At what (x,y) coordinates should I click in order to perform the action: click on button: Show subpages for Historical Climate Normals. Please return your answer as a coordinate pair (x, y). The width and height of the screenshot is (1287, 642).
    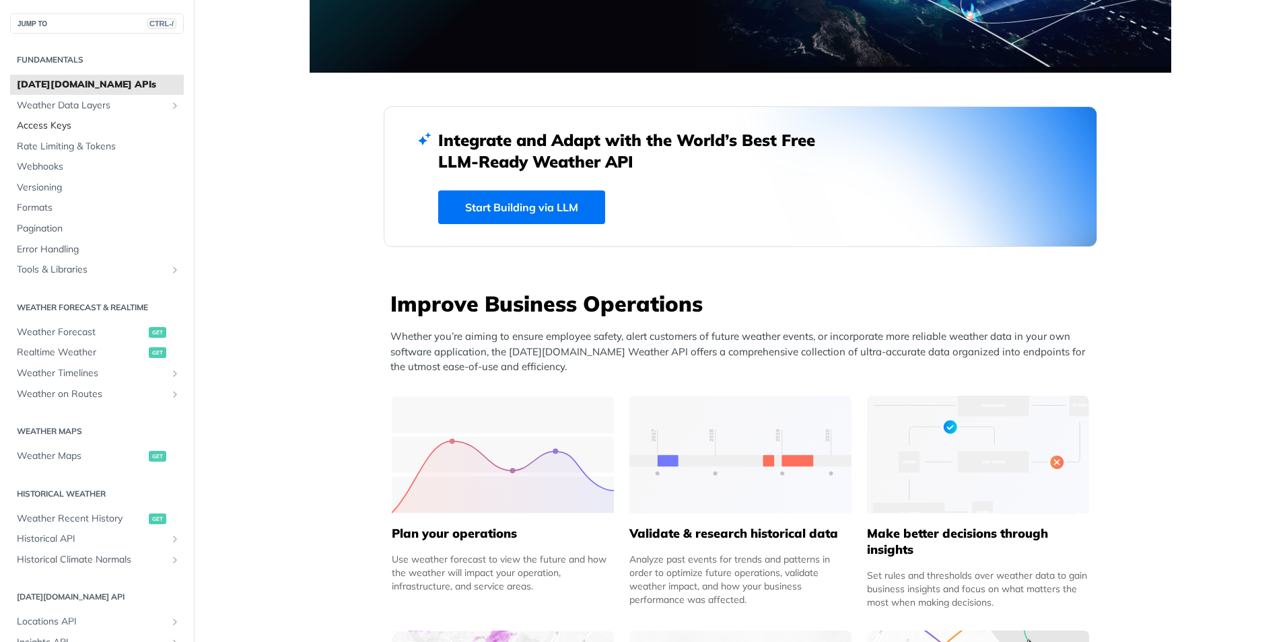
    Looking at the image, I should click on (175, 560).